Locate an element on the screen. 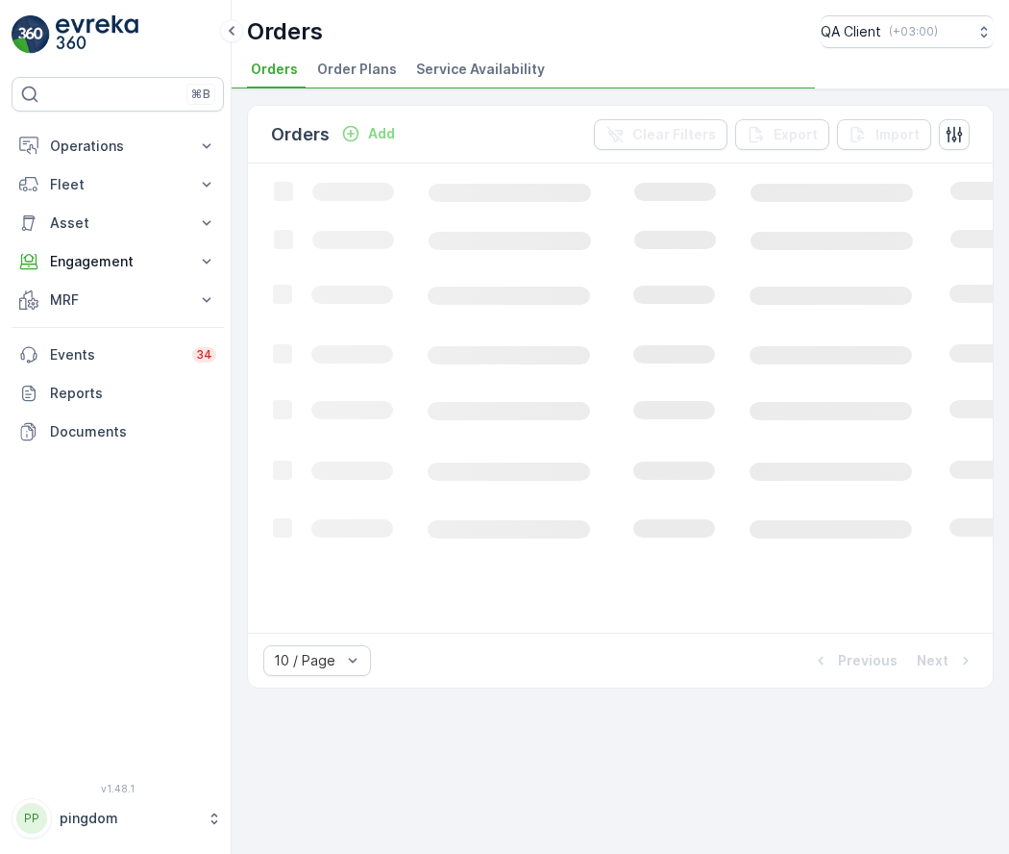  span: Orders is located at coordinates (274, 69).